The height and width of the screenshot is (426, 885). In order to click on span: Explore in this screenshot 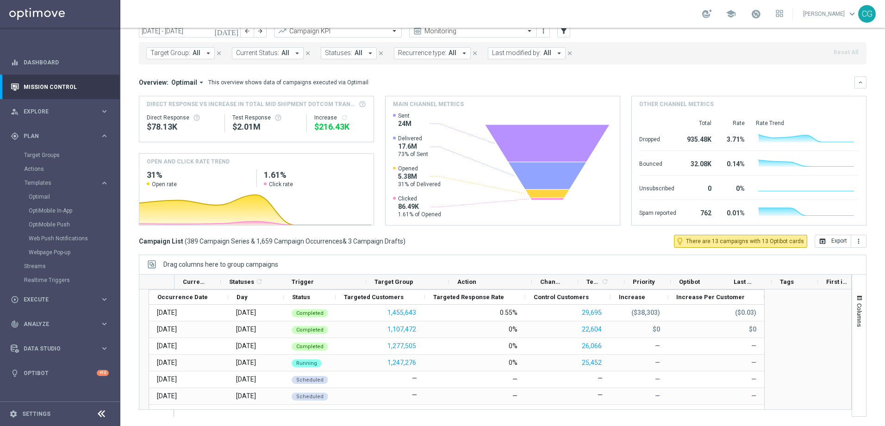, I will do `click(62, 112)`.